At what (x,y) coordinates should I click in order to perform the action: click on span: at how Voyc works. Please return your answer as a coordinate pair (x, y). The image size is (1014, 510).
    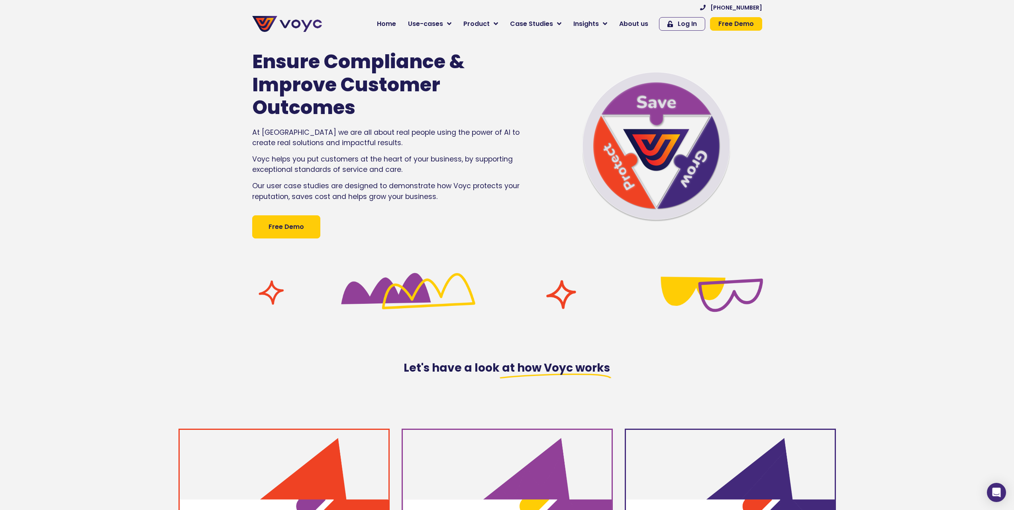
    Looking at the image, I should click on (556, 368).